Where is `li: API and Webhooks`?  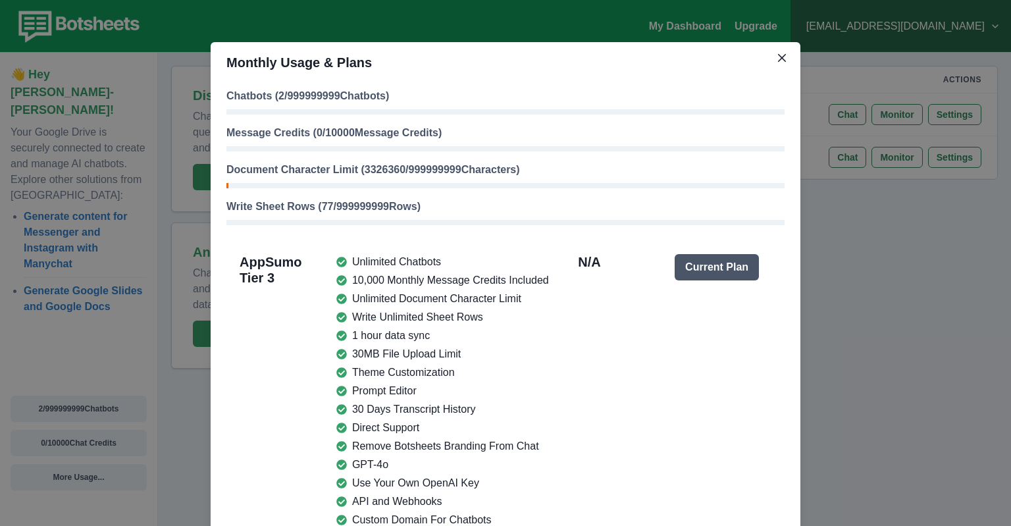 li: API and Webhooks is located at coordinates (442, 501).